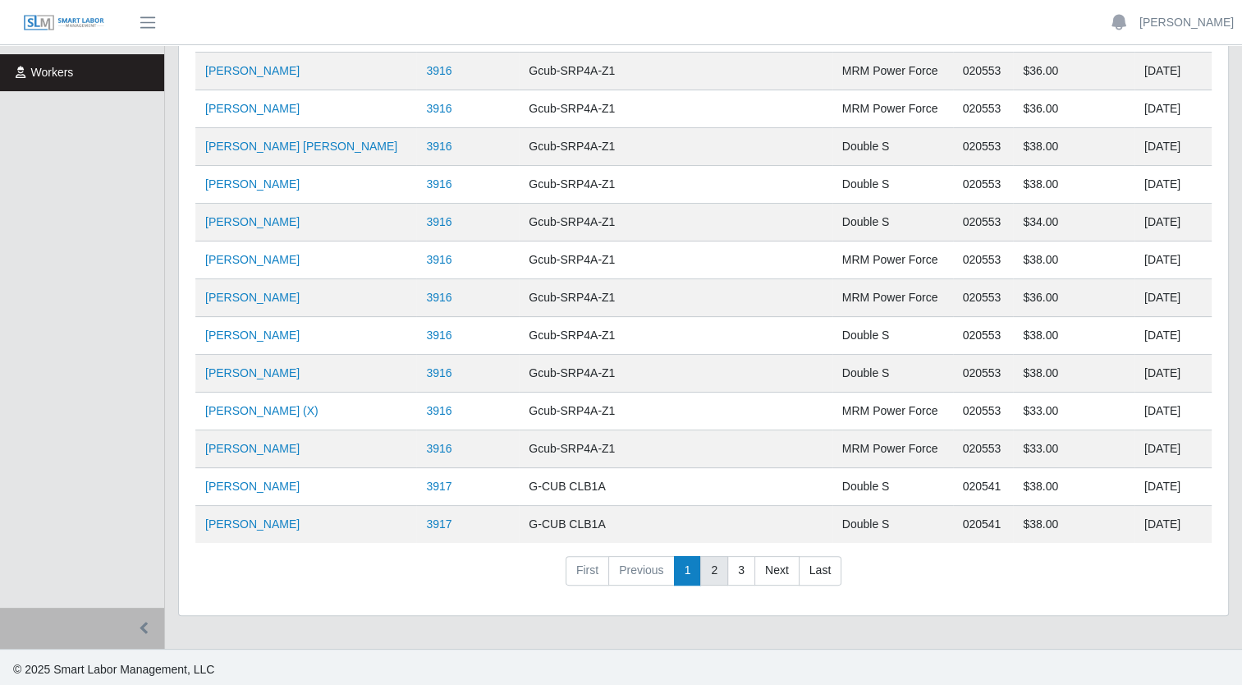 The width and height of the screenshot is (1242, 685). Describe the element at coordinates (714, 571) in the screenshot. I see `a: 2` at that location.